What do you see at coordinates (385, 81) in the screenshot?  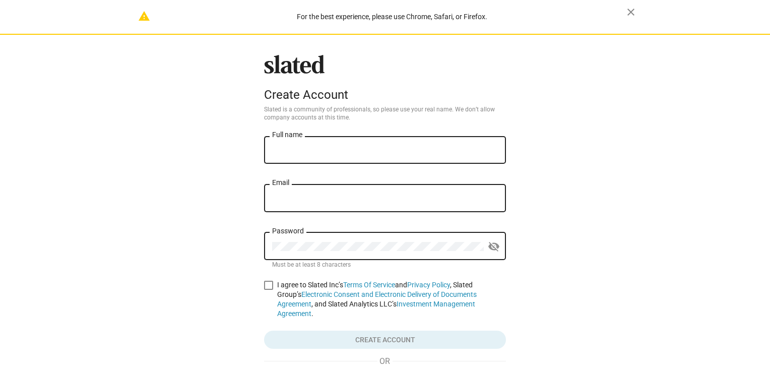 I see `sl-branding: Create Account` at bounding box center [385, 81].